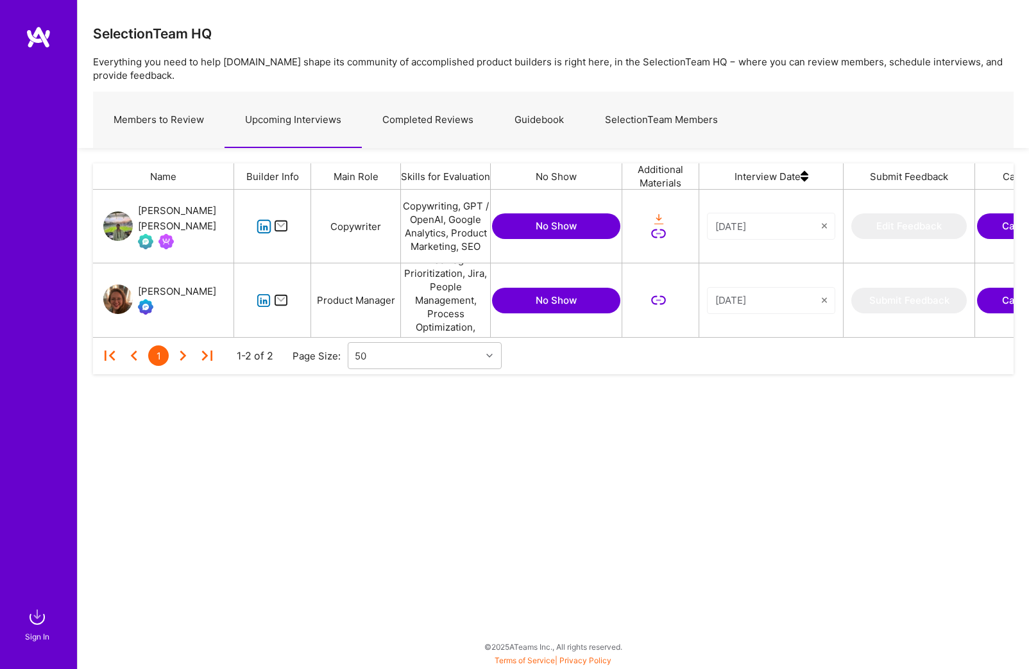  Describe the element at coordinates (489, 356) in the screenshot. I see `i: icon Chevron` at that location.